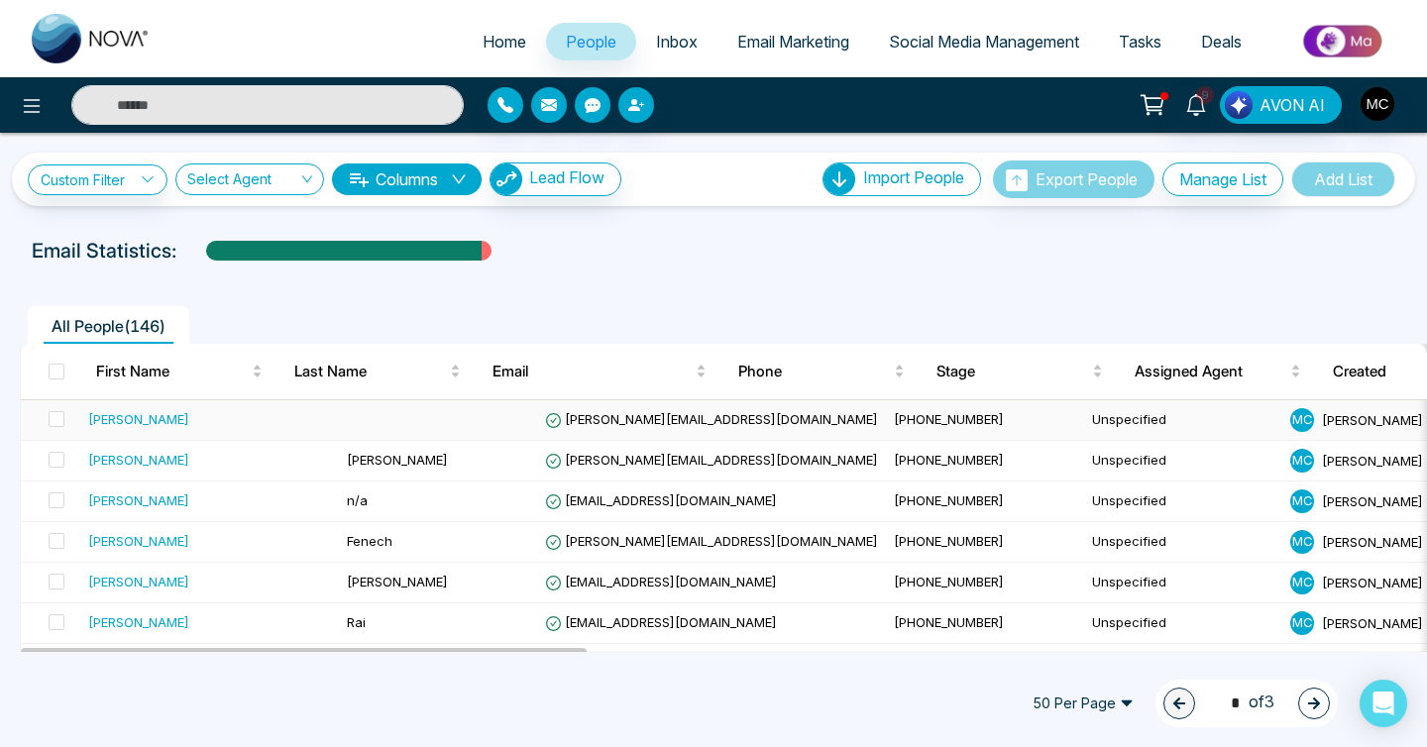  What do you see at coordinates (370, 541) in the screenshot?
I see `span: Fenech` at bounding box center [370, 541].